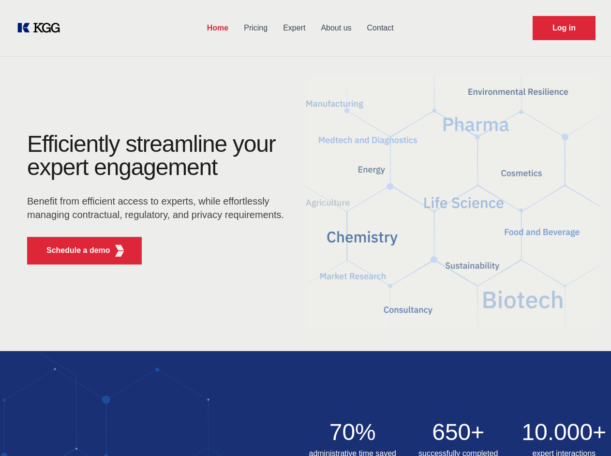 Image resolution: width=611 pixels, height=456 pixels. What do you see at coordinates (294, 28) in the screenshot?
I see `a: Expert` at bounding box center [294, 28].